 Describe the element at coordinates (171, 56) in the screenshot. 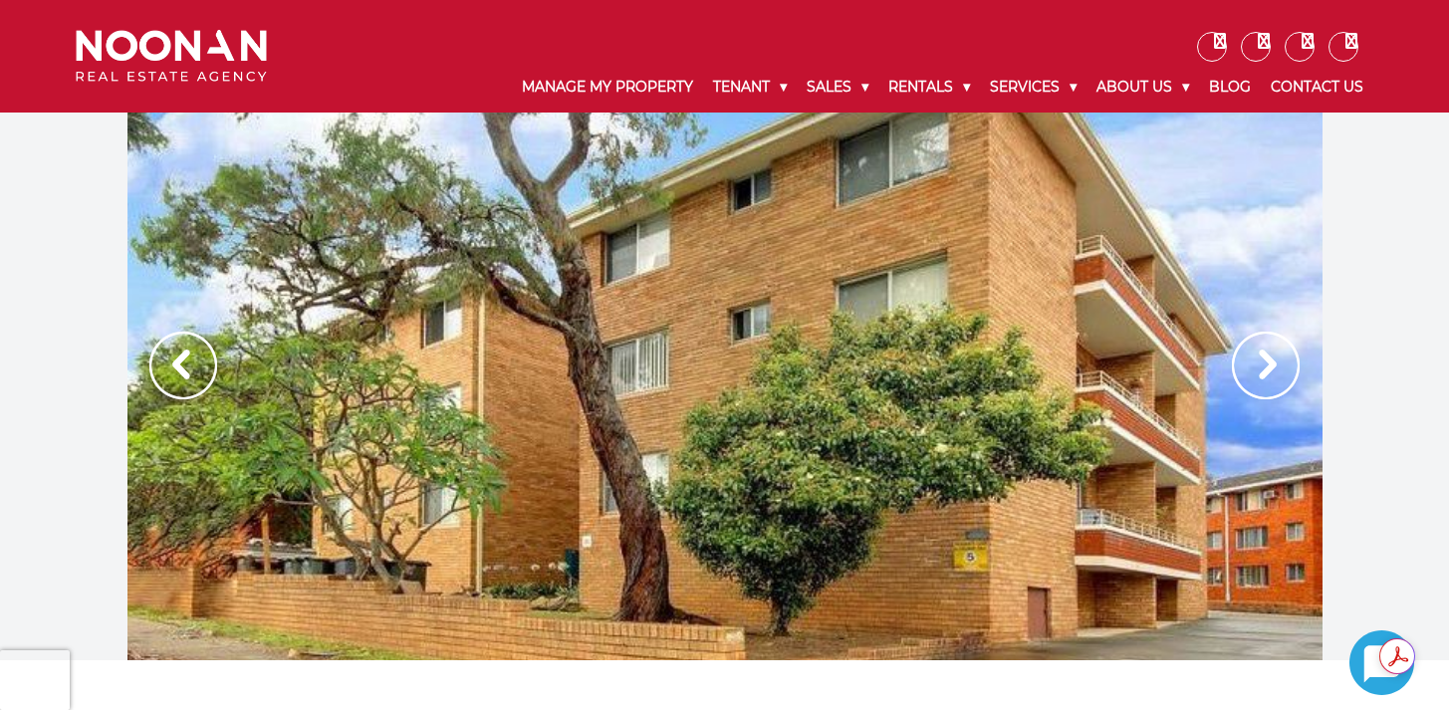

I see `img: Noonan Real Estate Agency` at that location.